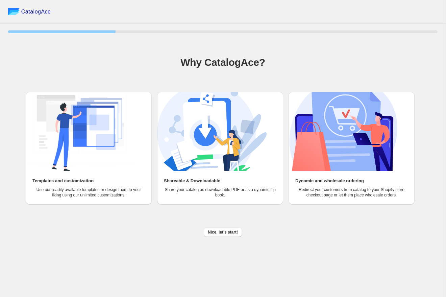 The width and height of the screenshot is (446, 297). Describe the element at coordinates (220, 192) in the screenshot. I see `p: Share your catalog as downloadable PDF or as a dynamic flip book.` at that location.